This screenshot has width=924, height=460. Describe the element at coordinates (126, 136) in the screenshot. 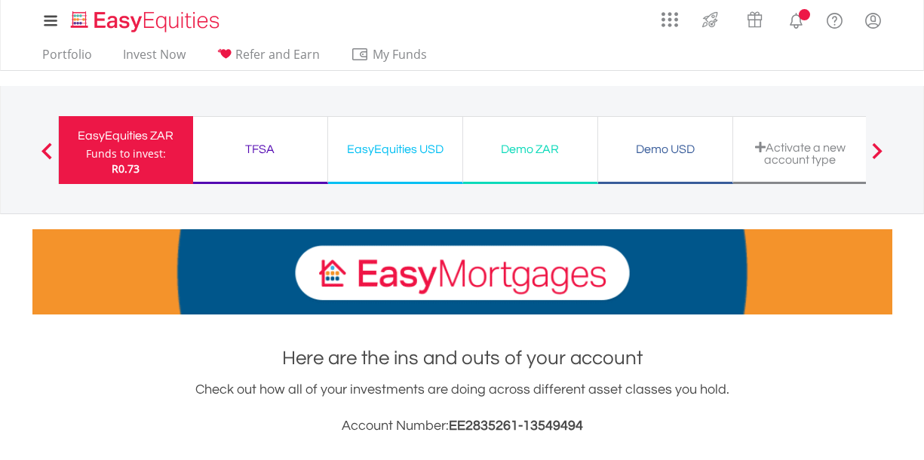

I see `div: EasyEquities ZAR` at that location.